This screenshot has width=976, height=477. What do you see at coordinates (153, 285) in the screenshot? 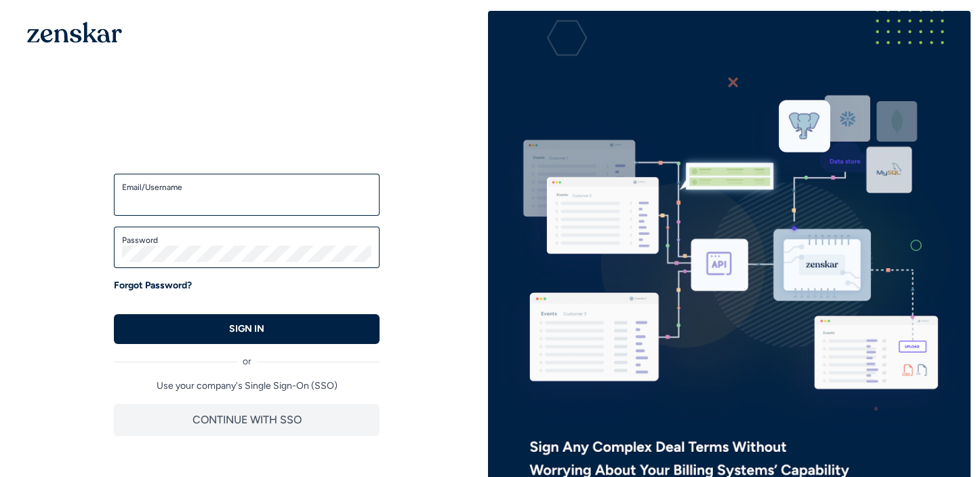
I see `p: Forgot Password?` at bounding box center [153, 285].